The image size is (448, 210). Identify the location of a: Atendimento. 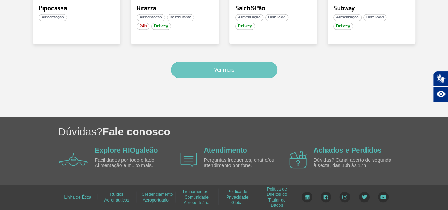
(225, 150).